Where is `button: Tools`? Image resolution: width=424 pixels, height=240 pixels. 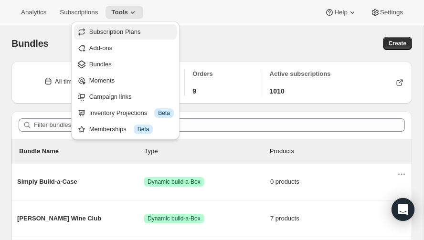 button: Tools is located at coordinates (124, 12).